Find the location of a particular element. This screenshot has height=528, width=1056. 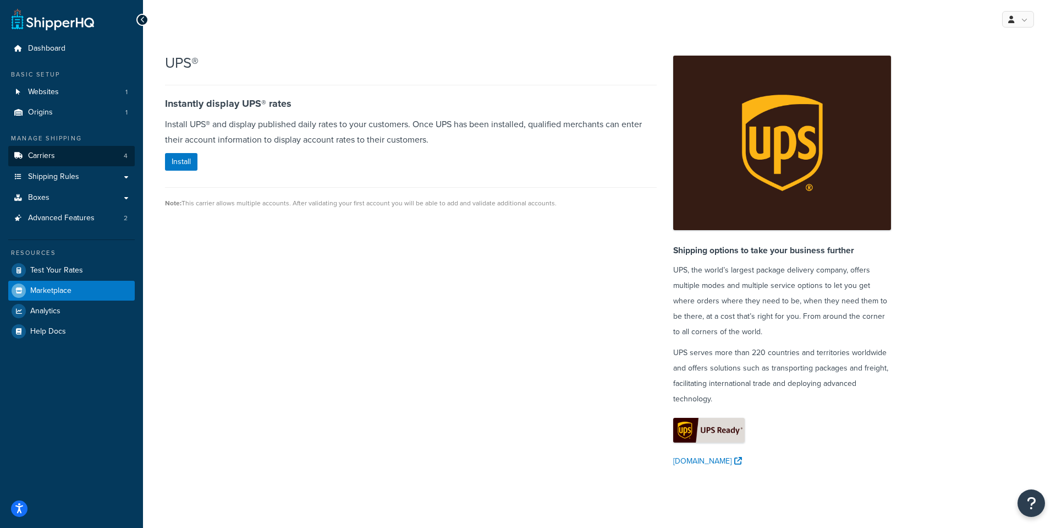

a: Test Your Rates is located at coordinates (72, 270).